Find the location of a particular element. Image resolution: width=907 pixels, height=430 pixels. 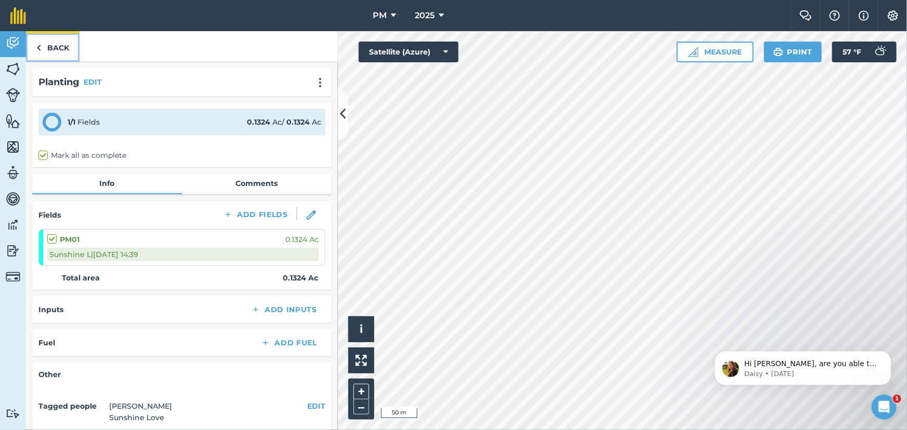

span: 1 is located at coordinates (897, 399).